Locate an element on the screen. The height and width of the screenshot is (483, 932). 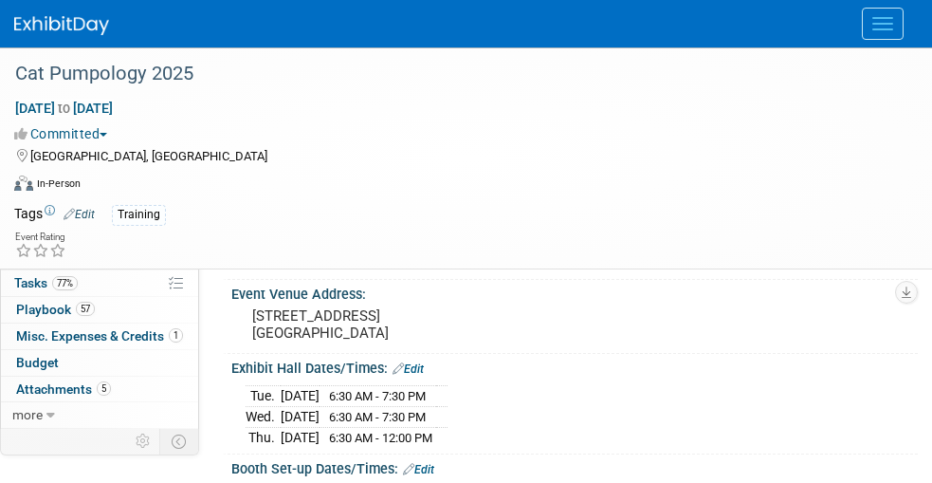
a: Budget is located at coordinates (100, 362).